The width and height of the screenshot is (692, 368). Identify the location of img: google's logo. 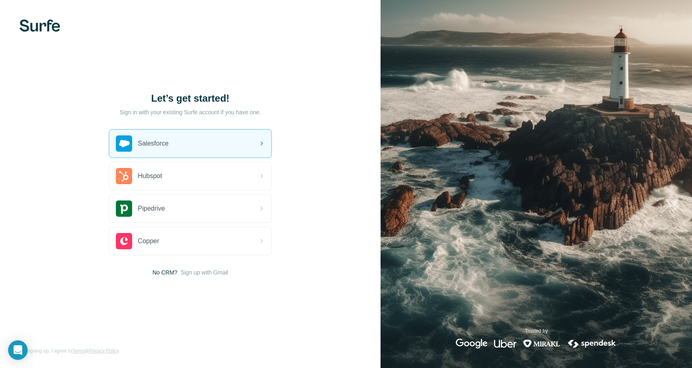
(472, 344).